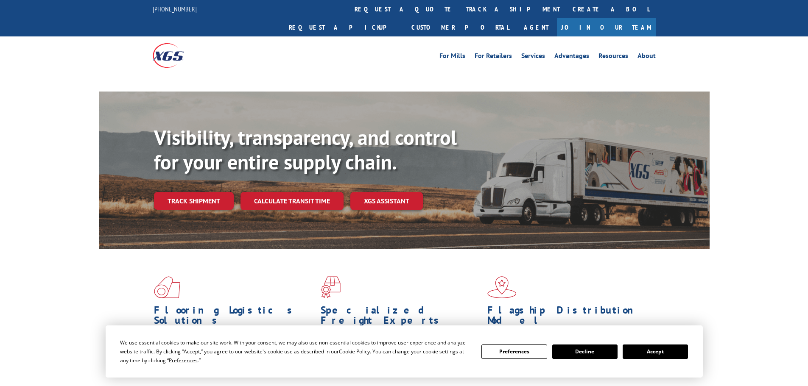  I want to click on a: Customer Portal, so click(460, 27).